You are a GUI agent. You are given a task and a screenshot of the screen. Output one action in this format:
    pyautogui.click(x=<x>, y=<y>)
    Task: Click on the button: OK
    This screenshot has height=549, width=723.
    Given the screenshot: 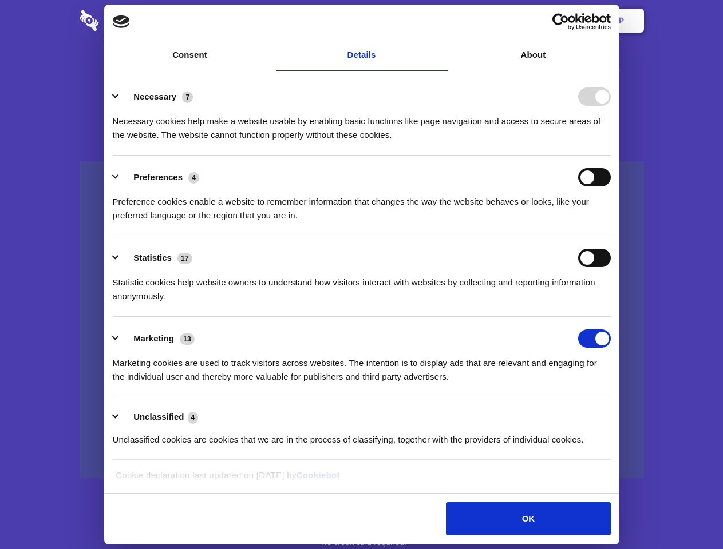 What is the action you would take?
    pyautogui.click(x=527, y=519)
    